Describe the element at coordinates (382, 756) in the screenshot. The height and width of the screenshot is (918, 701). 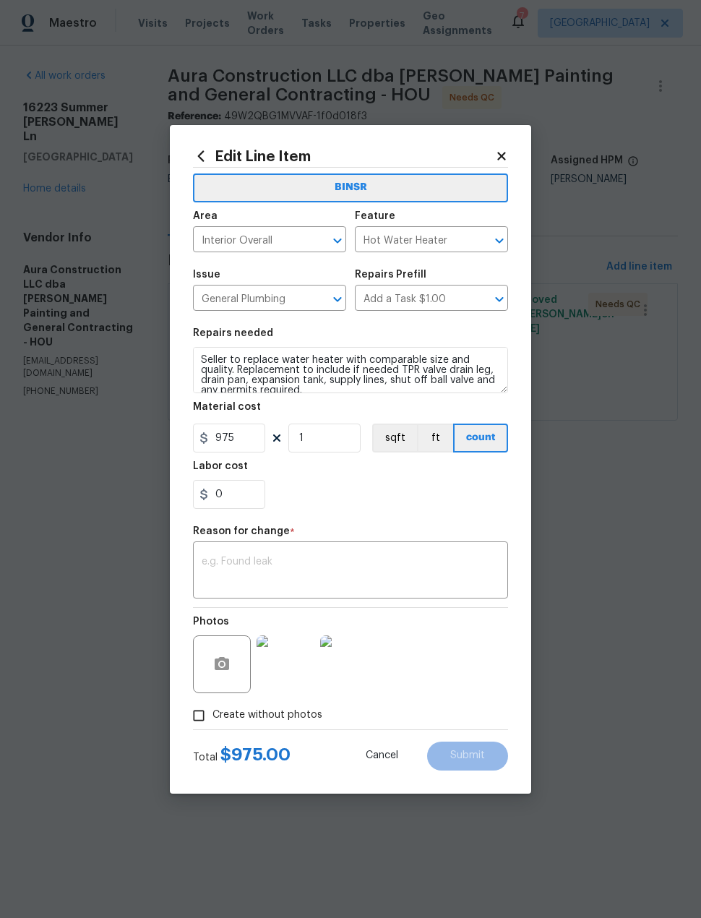
I see `button: Cancel` at that location.